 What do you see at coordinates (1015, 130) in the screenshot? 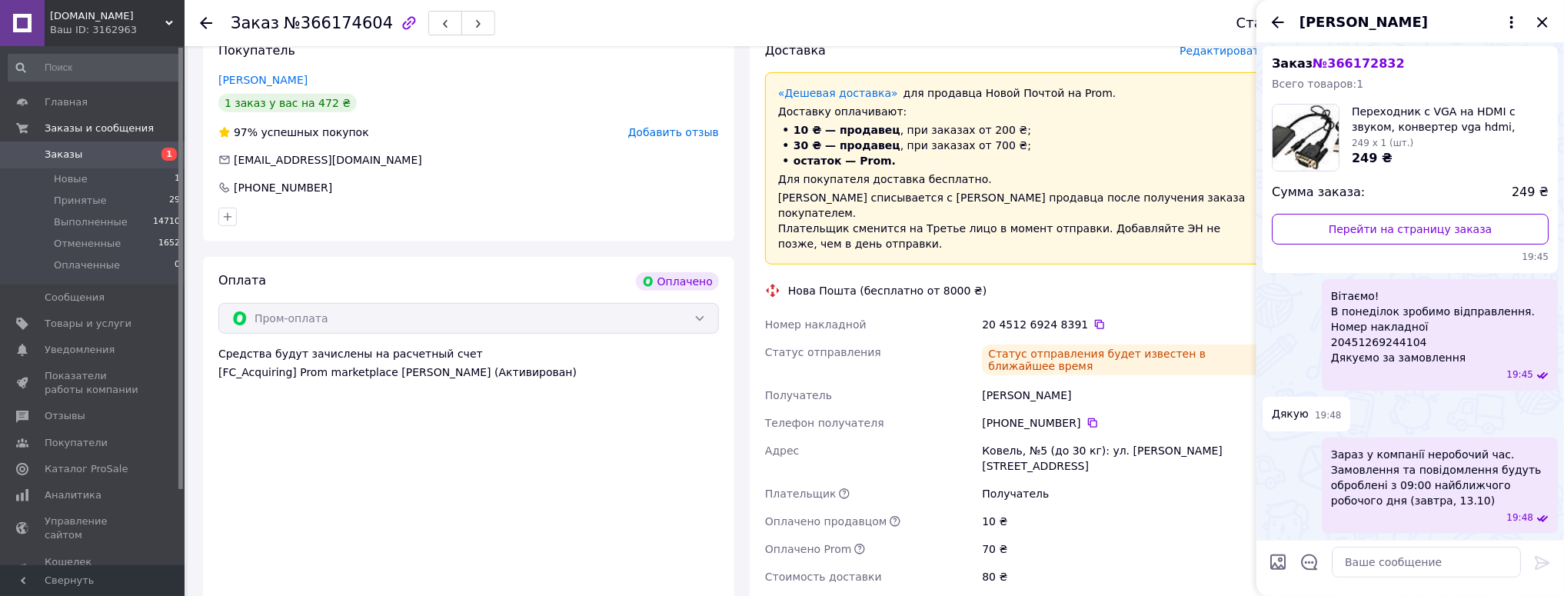
I see `li: , при заказах от 200 ₴;` at bounding box center [1015, 130].